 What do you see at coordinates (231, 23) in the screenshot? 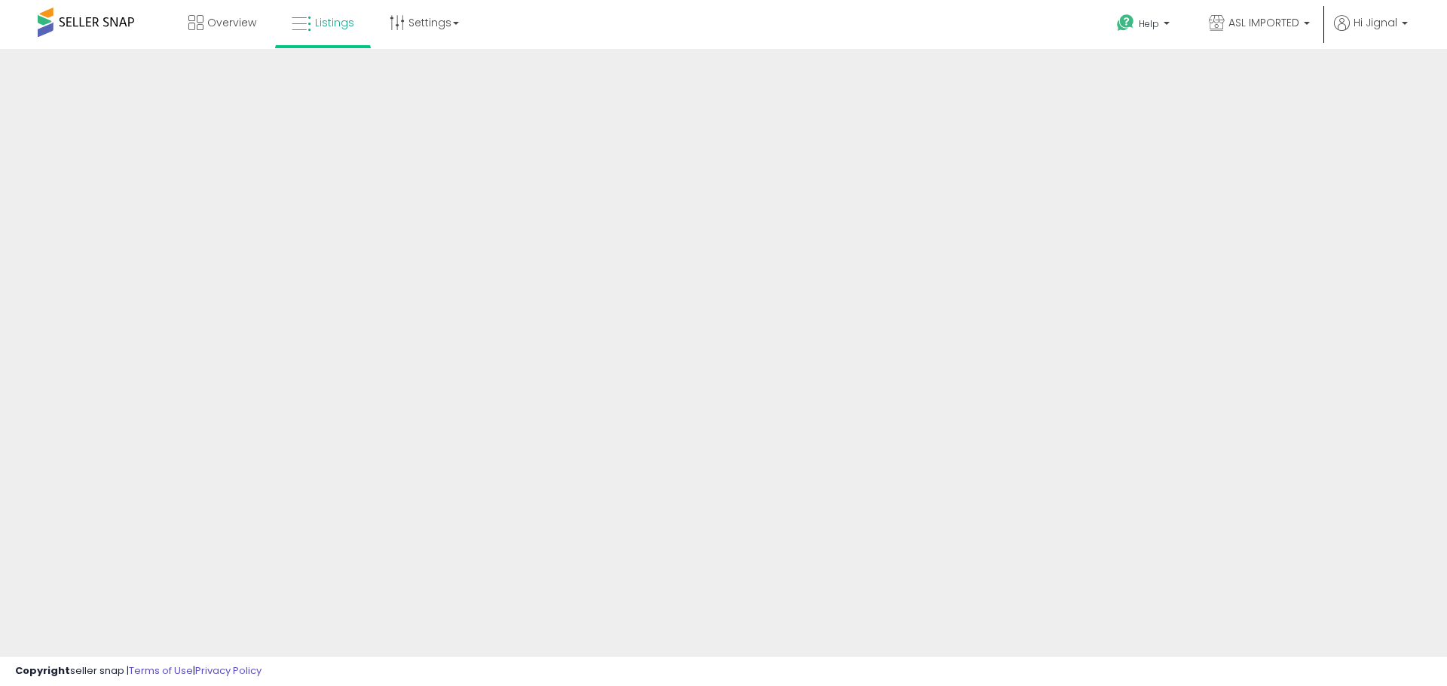
I see `span: Overview` at bounding box center [231, 23].